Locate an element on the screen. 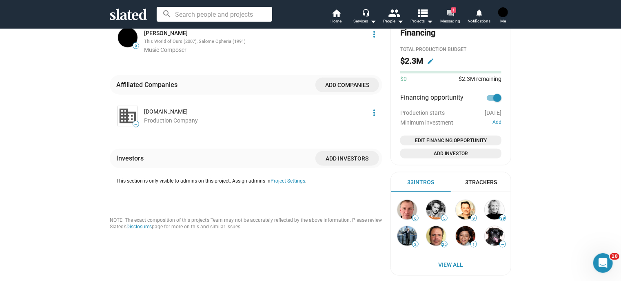 The image size is (621, 281). a: Notifications is located at coordinates (479, 17).